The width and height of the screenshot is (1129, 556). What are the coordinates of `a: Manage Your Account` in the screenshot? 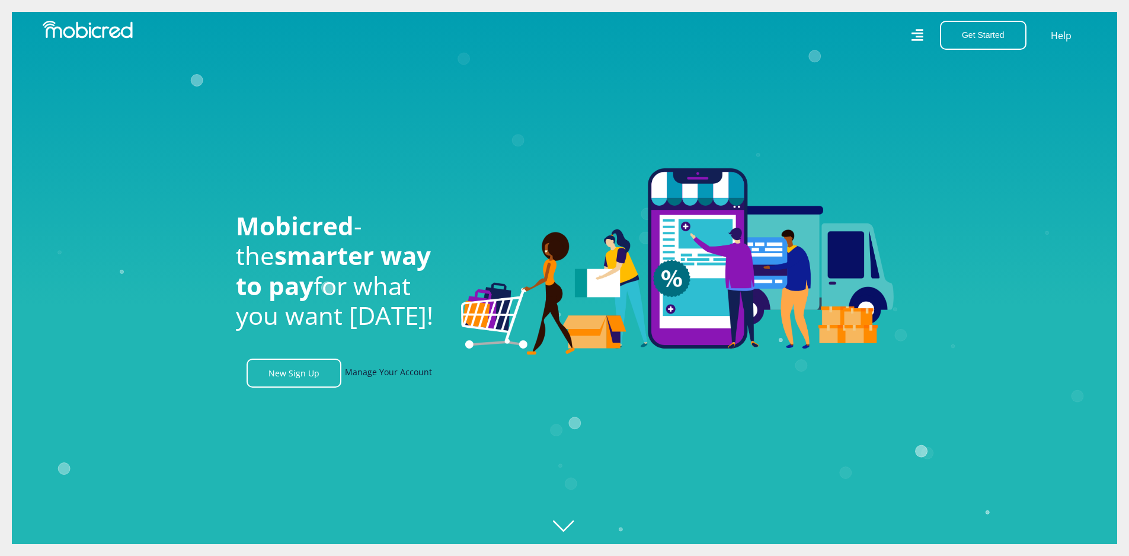 It's located at (388, 373).